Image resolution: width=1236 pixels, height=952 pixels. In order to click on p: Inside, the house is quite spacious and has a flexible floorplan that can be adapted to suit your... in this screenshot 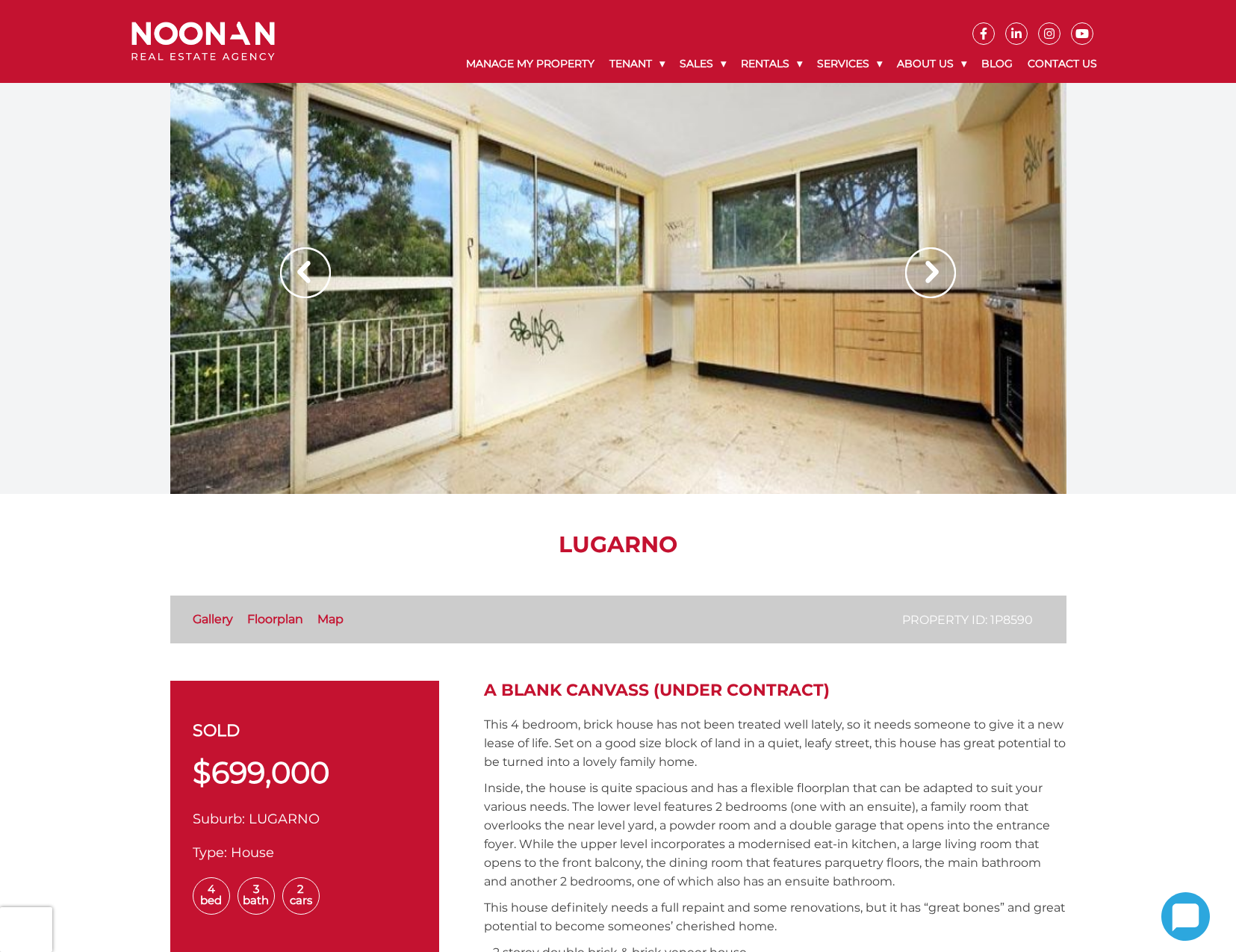, I will do `click(776, 834)`.